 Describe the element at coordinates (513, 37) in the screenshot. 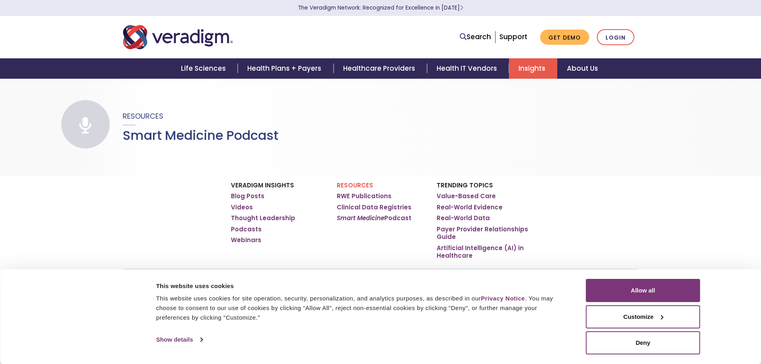

I see `a: Support` at that location.